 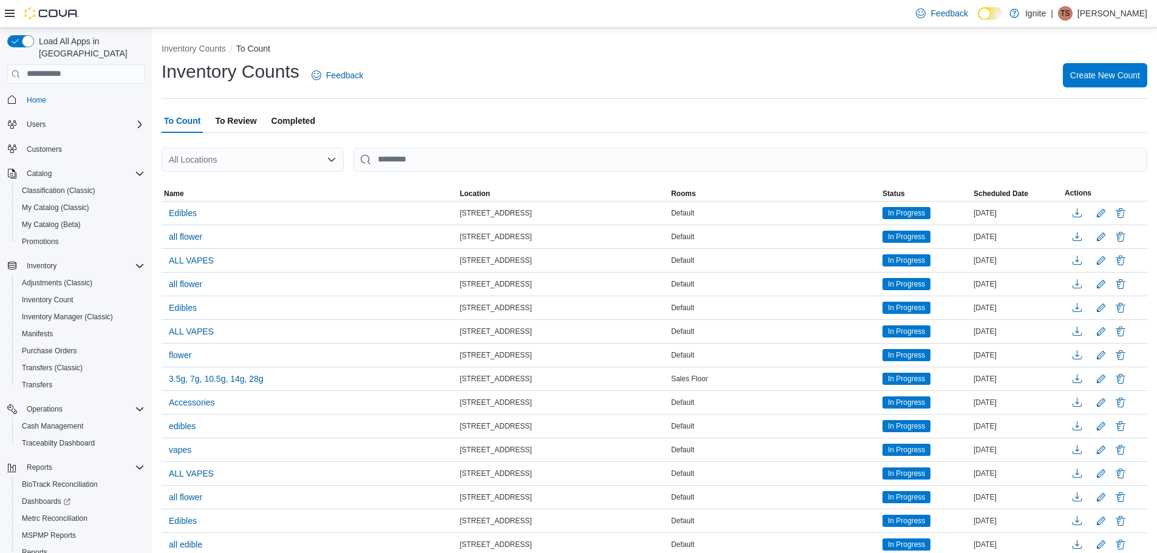 I want to click on span: Create New Count, so click(x=1105, y=75).